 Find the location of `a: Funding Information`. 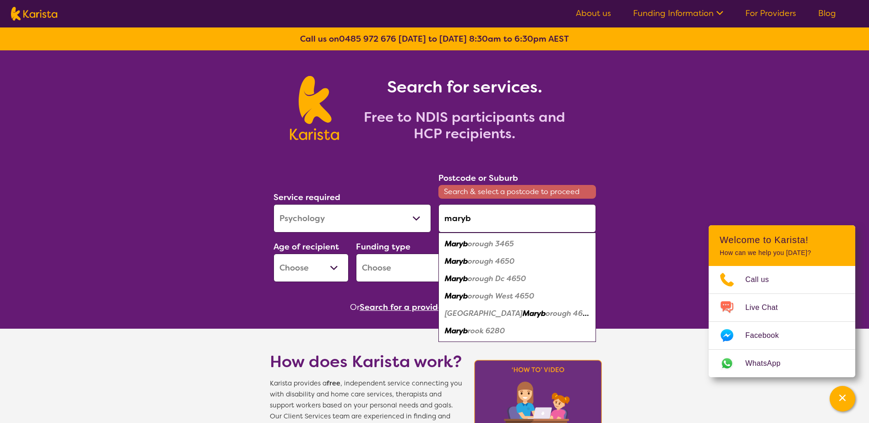

a: Funding Information is located at coordinates (678, 13).